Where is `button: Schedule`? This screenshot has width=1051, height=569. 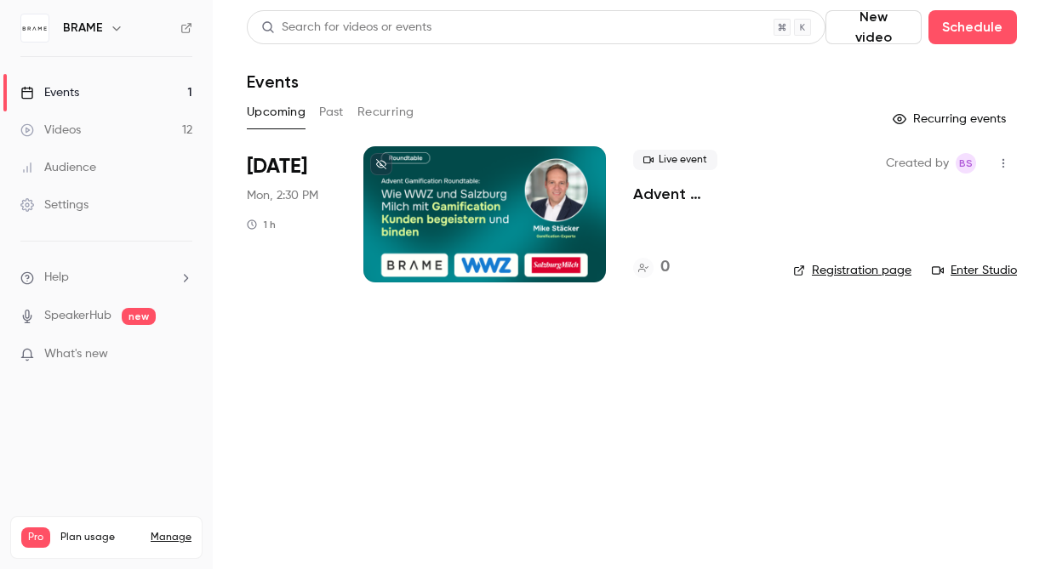 button: Schedule is located at coordinates (973, 27).